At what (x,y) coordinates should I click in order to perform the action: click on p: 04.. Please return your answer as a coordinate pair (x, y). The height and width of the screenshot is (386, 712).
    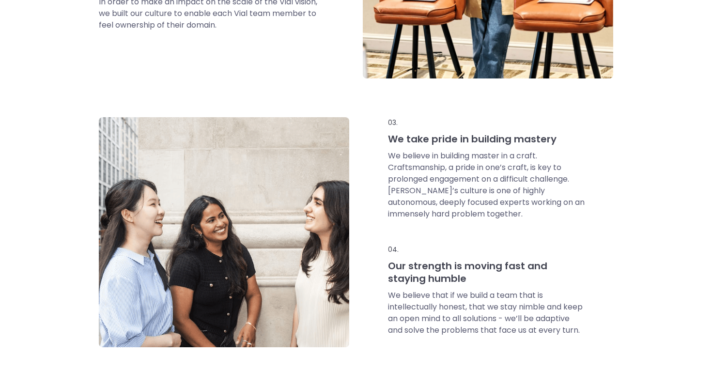
    Looking at the image, I should click on (486, 249).